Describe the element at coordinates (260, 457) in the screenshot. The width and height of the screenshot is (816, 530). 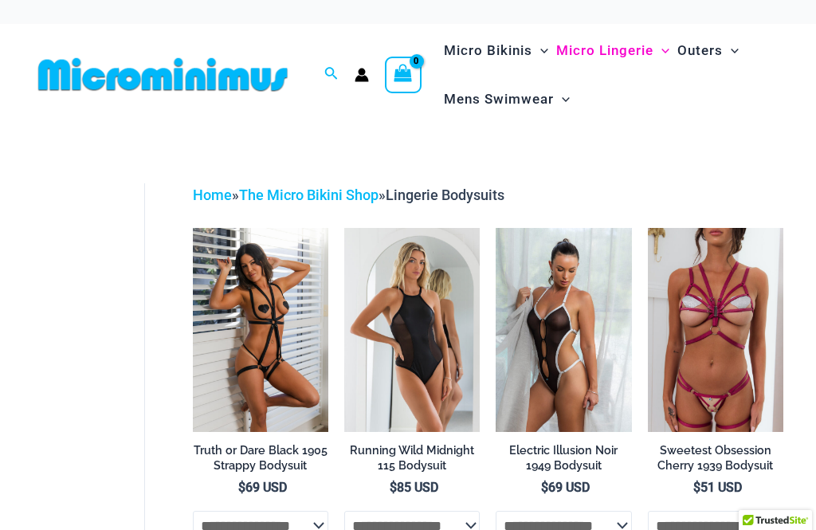
I see `h2: Truth or Dare Black 1905 Strappy Bodysuit` at that location.